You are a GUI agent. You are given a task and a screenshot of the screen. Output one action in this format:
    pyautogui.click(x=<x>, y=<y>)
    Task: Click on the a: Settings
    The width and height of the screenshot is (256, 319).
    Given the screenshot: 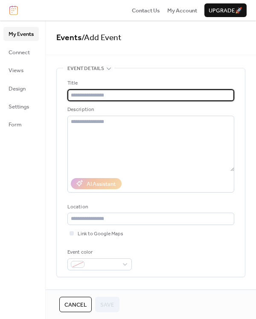 What is the action you would take?
    pyautogui.click(x=21, y=106)
    